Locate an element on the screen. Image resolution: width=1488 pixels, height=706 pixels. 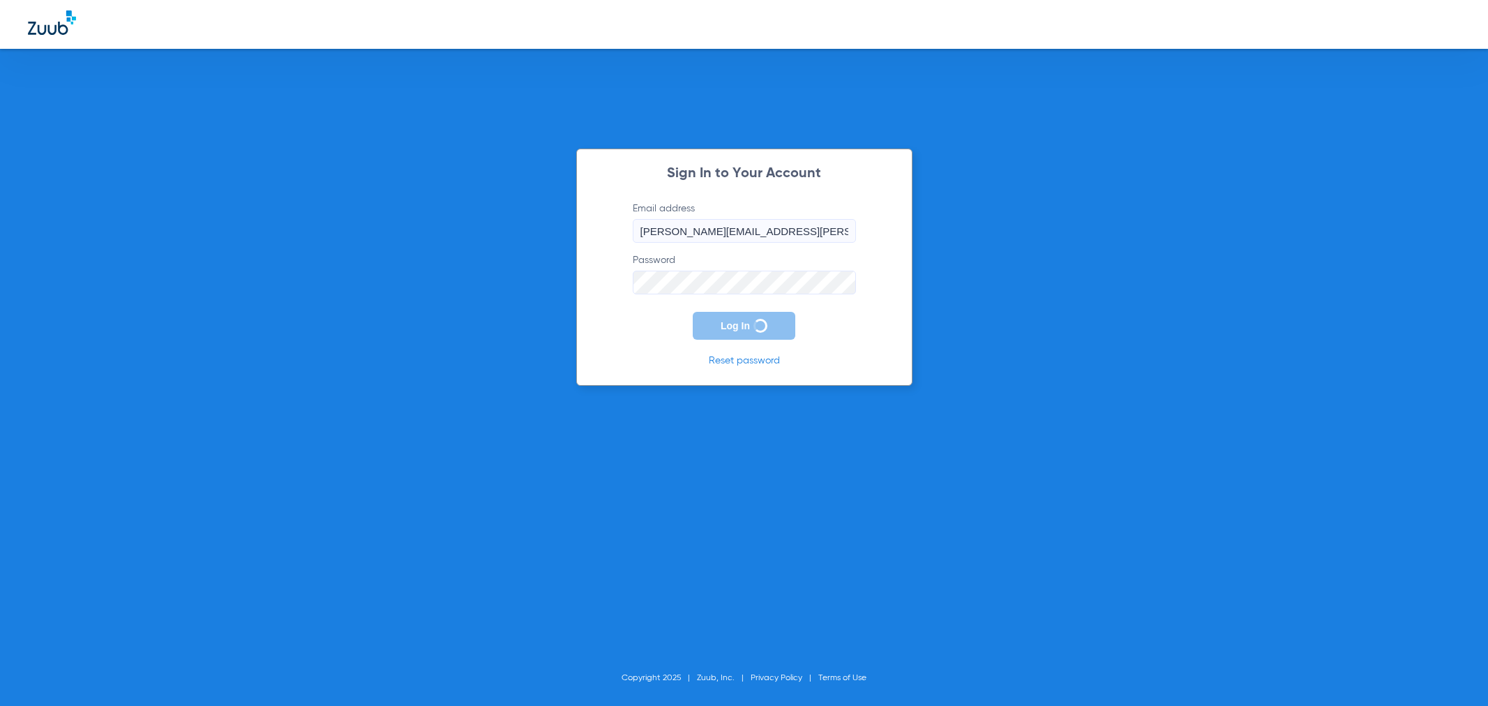
img: Zuub Logo is located at coordinates (52, 22).